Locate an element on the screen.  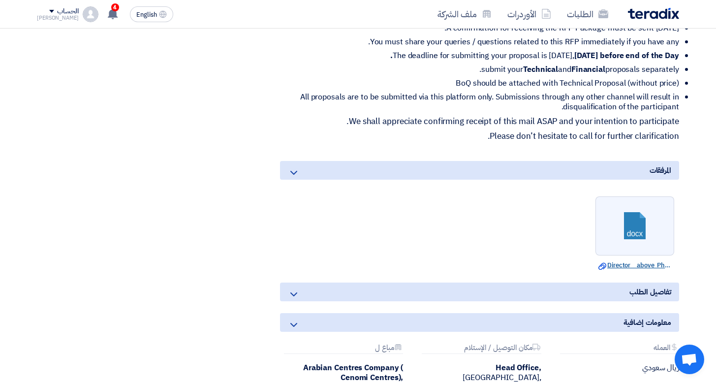
strong: Technical is located at coordinates (540, 69).